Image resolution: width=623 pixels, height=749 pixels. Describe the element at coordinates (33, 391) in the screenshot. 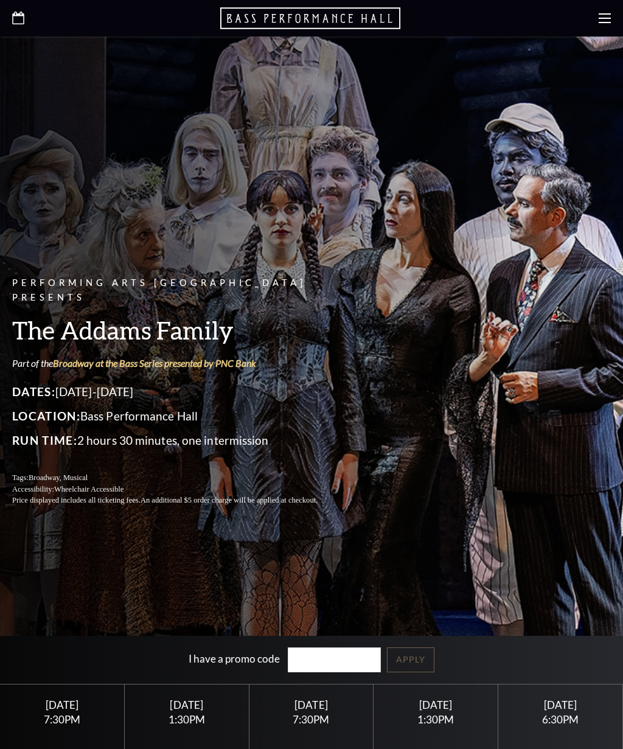

I see `span: Dates:` at that location.